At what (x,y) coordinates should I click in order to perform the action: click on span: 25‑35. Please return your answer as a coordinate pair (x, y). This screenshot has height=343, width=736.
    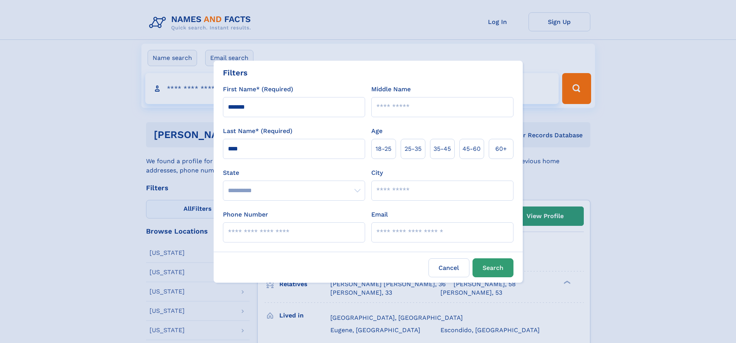
    Looking at the image, I should click on (413, 149).